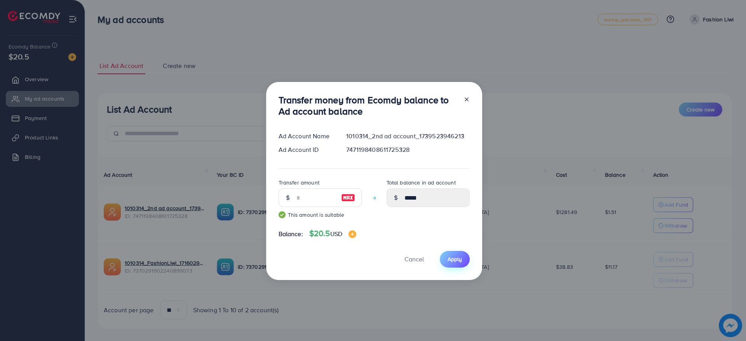 The height and width of the screenshot is (341, 746). Describe the element at coordinates (368, 106) in the screenshot. I see `h3: Transfer money from Ecomdy balance to Ad account balance` at that location.